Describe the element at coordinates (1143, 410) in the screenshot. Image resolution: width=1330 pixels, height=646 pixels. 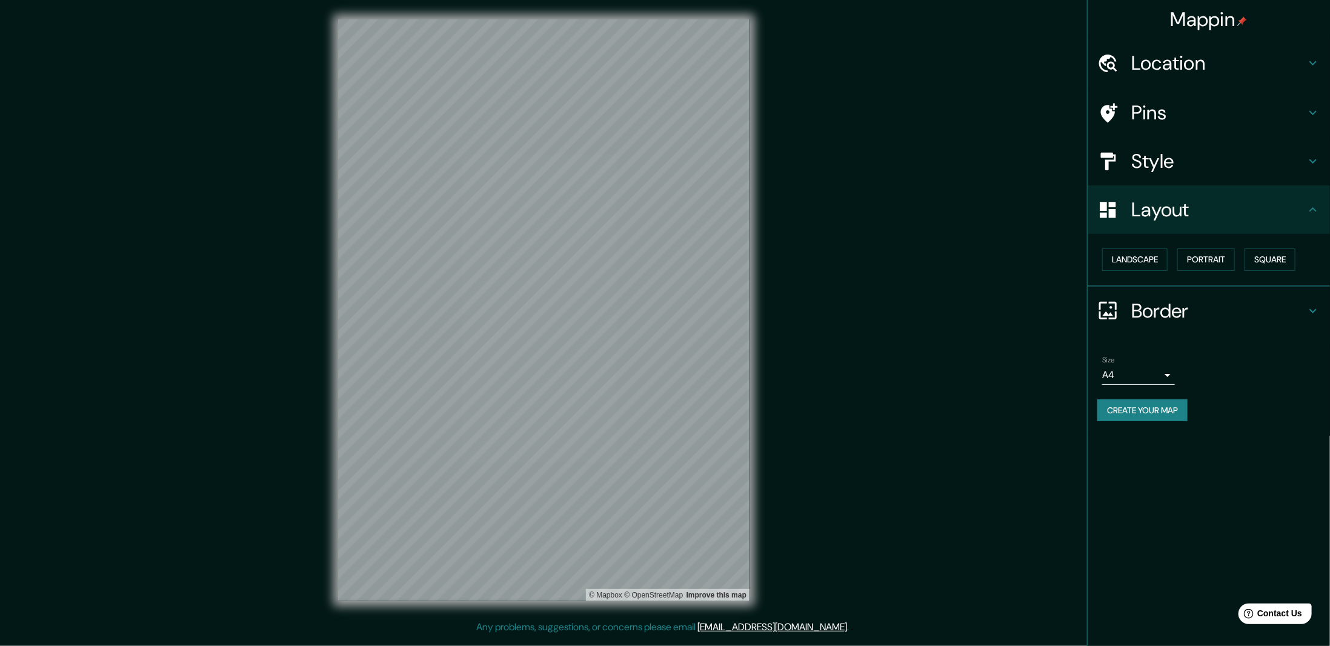
I see `button: Create your map` at that location.